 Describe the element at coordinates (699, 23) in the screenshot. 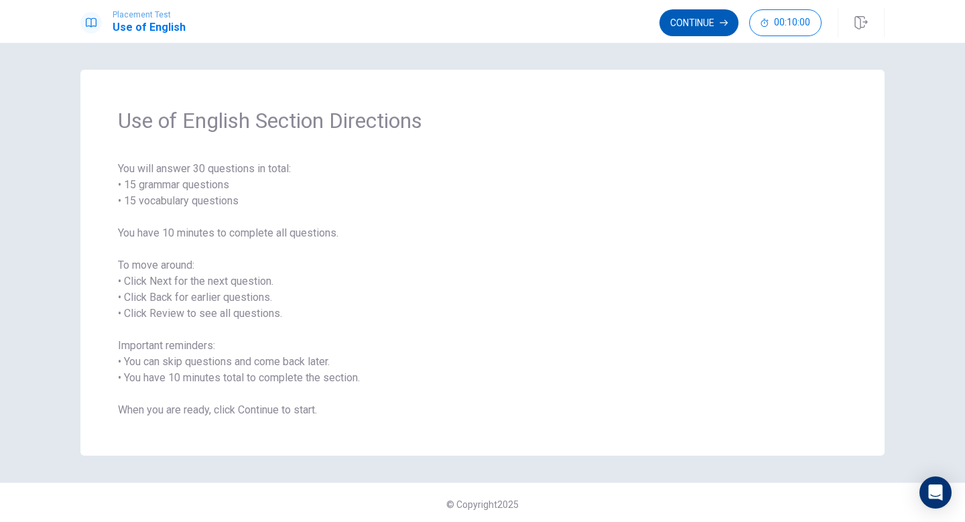

I see `button: Continue` at that location.